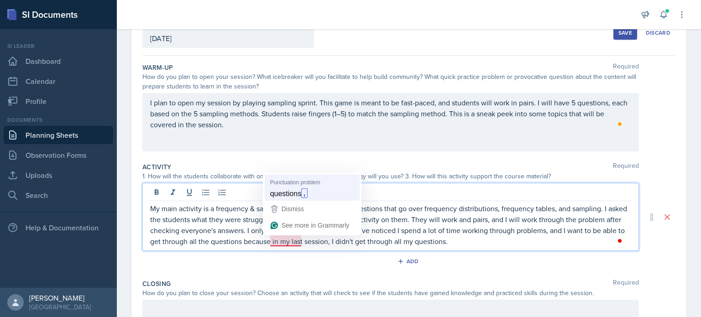 Image resolution: width=701 pixels, height=317 pixels. Describe the element at coordinates (58, 81) in the screenshot. I see `a: Calendar` at that location.